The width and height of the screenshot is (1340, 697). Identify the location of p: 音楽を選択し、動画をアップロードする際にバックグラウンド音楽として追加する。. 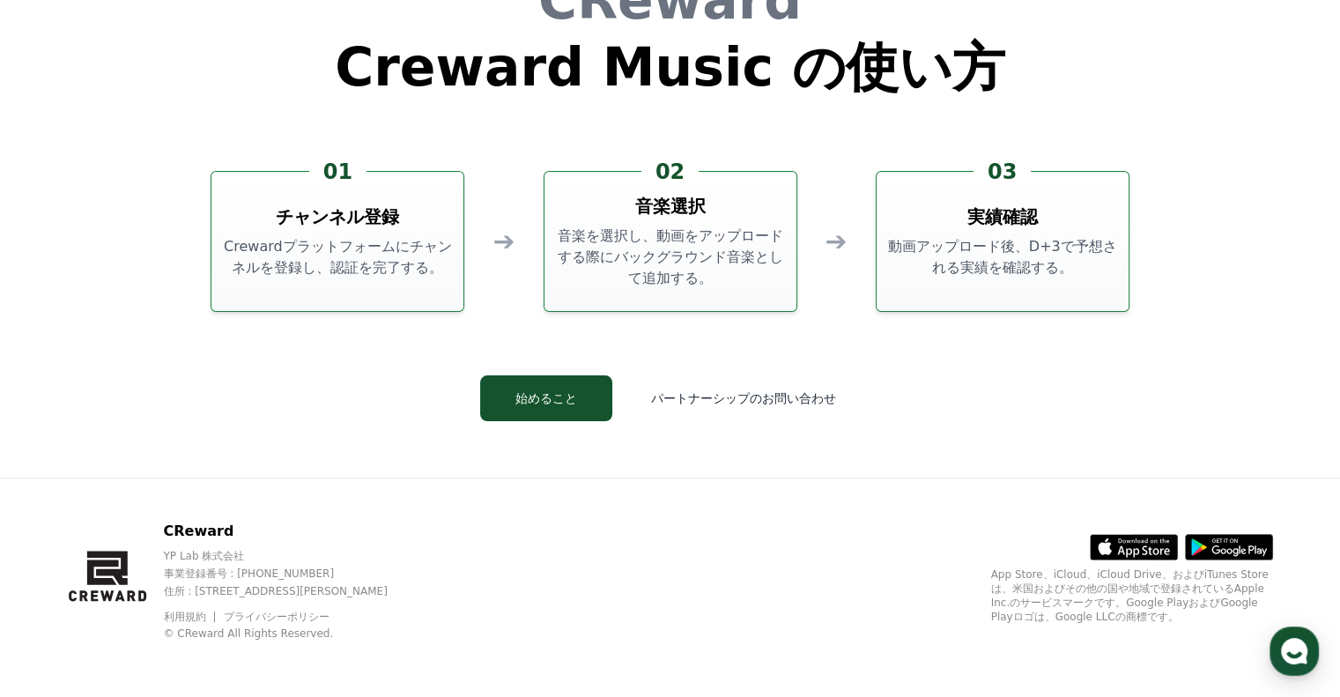
(671, 257).